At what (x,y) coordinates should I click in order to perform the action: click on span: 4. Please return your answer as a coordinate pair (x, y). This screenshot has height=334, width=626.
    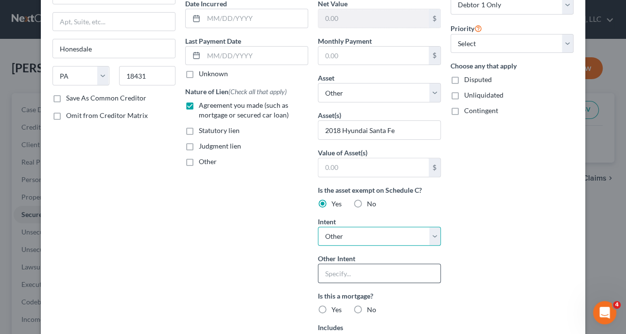
    Looking at the image, I should click on (616, 305).